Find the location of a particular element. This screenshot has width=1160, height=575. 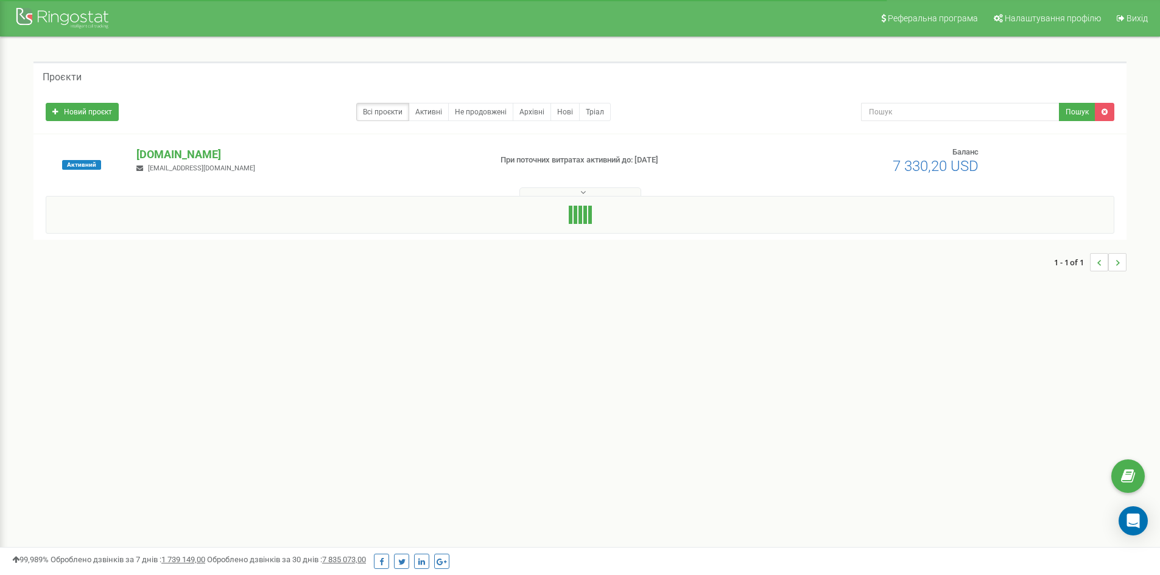

span: Баланс is located at coordinates (965, 152).